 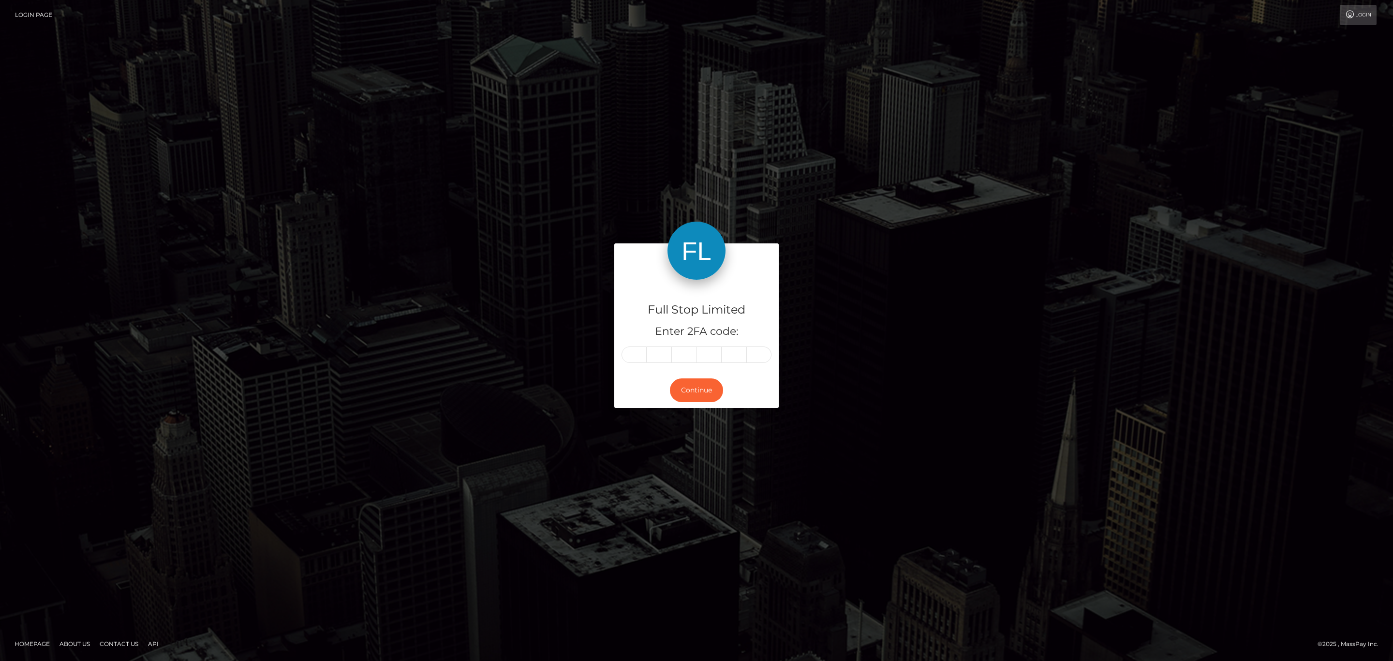 I want to click on button: Continue, so click(x=696, y=390).